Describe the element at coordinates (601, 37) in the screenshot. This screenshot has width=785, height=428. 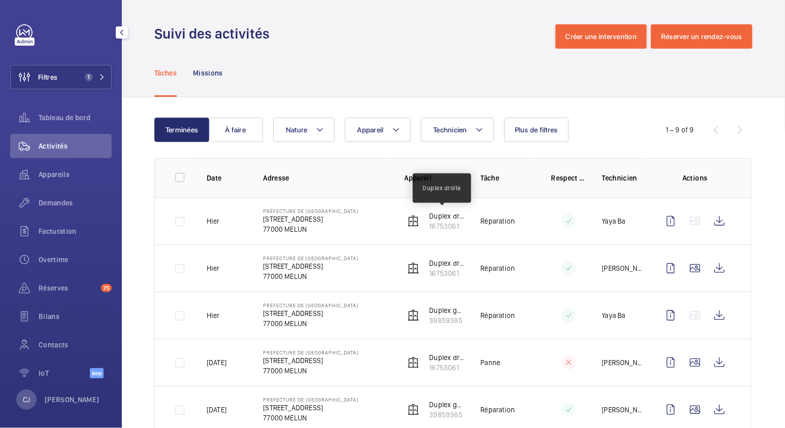
I see `button: Créer une intervention` at that location.